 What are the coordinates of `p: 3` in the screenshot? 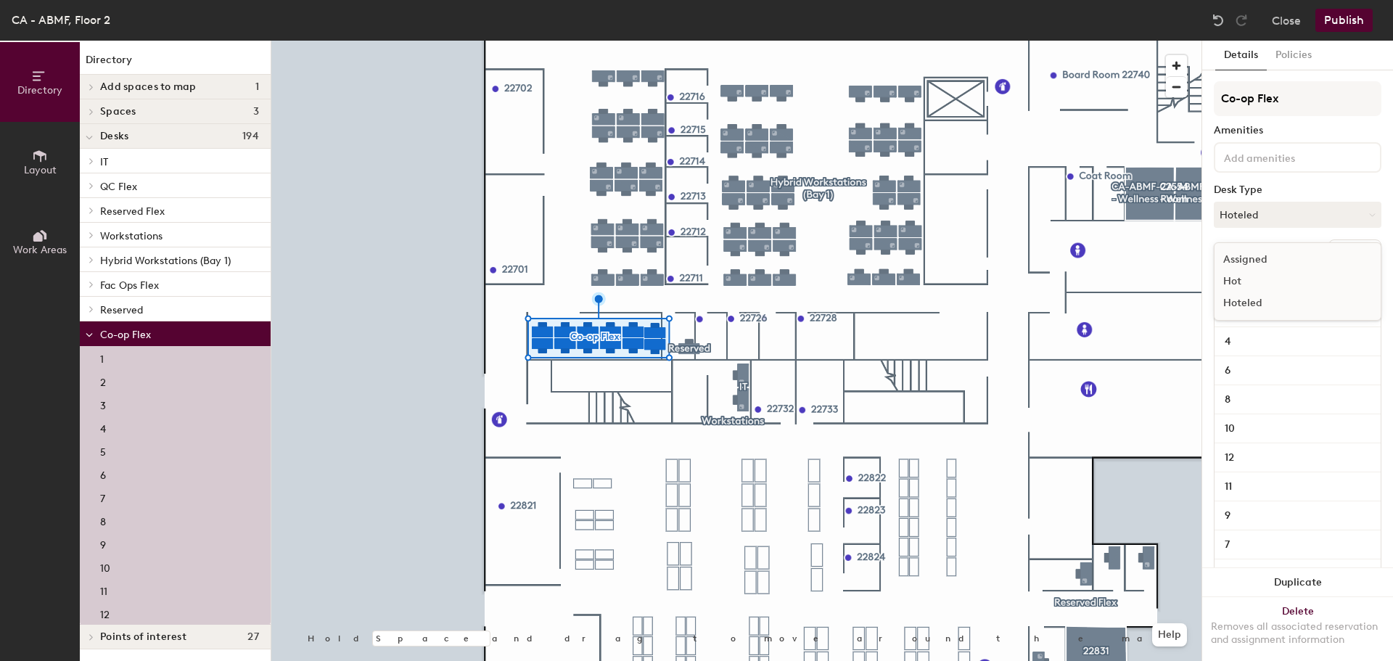 It's located at (103, 403).